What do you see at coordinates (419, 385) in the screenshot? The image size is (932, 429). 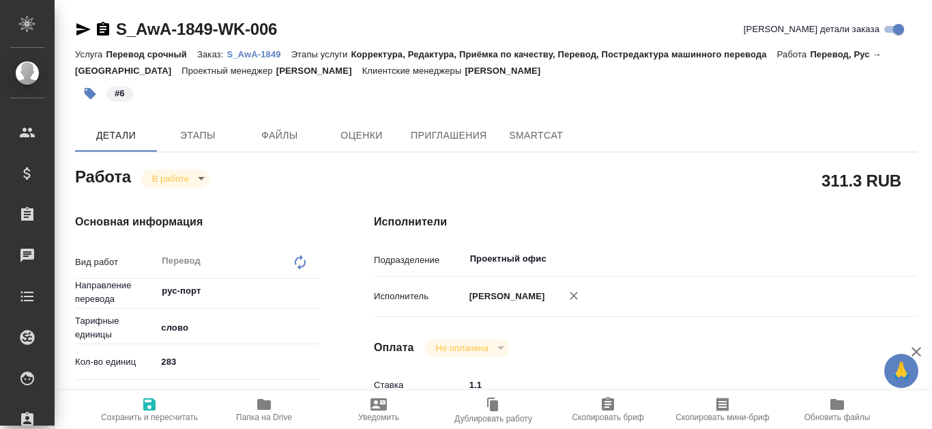 I see `p: Ставка` at bounding box center [419, 385].